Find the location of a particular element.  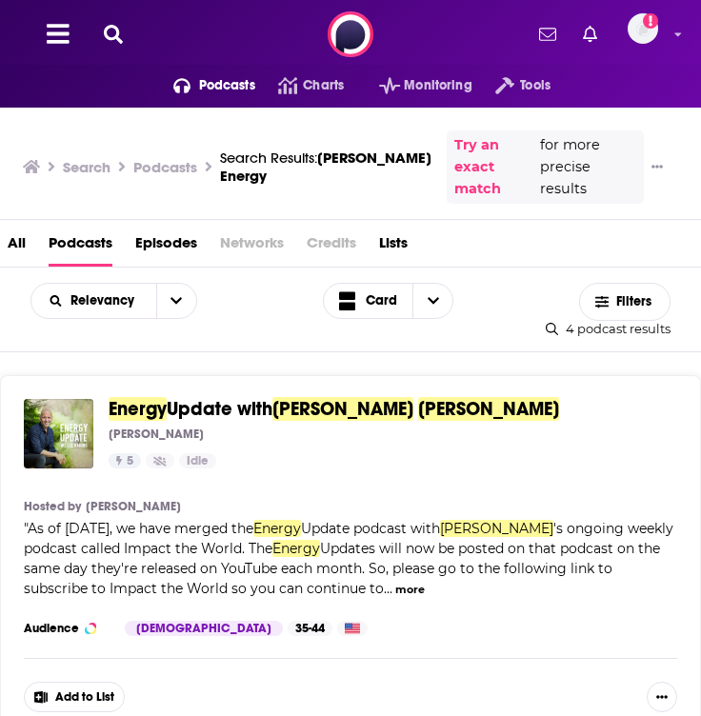

button: Filters is located at coordinates (624, 302).